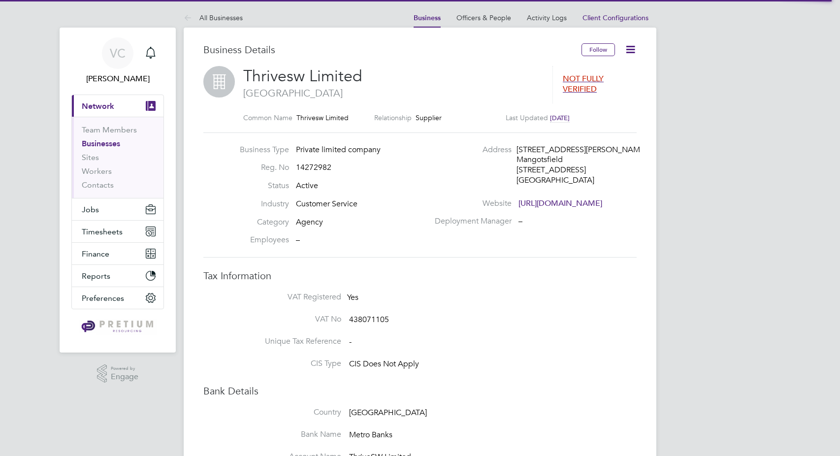  What do you see at coordinates (125, 377) in the screenshot?
I see `span: Engage` at bounding box center [125, 377].